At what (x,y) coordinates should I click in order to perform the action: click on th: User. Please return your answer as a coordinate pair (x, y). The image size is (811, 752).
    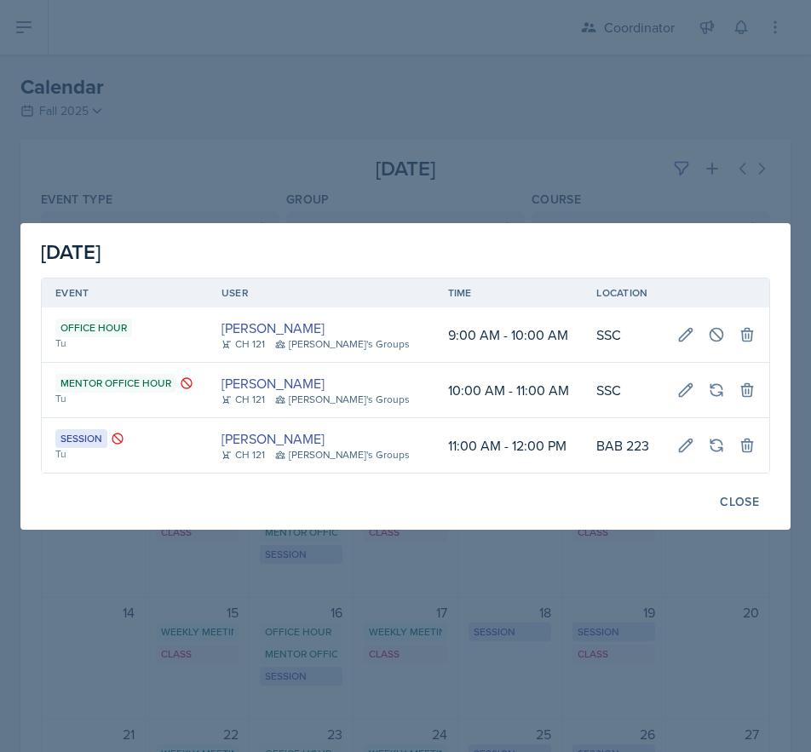
    Looking at the image, I should click on (321, 293).